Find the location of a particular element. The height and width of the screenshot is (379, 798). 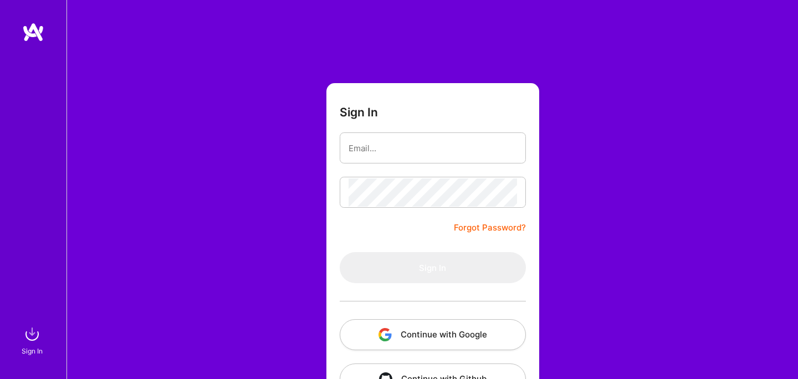

h3: Sign In is located at coordinates (358, 112).